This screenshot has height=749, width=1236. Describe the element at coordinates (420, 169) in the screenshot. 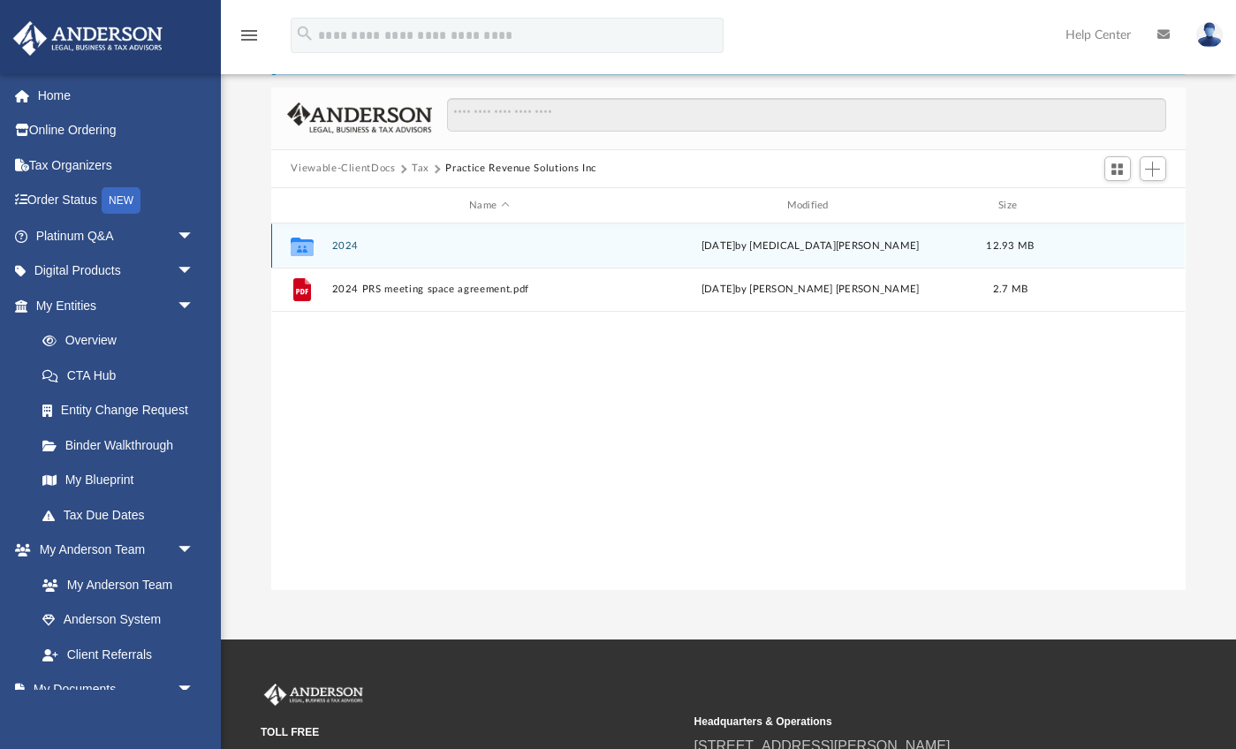

I see `button: Tax` at that location.